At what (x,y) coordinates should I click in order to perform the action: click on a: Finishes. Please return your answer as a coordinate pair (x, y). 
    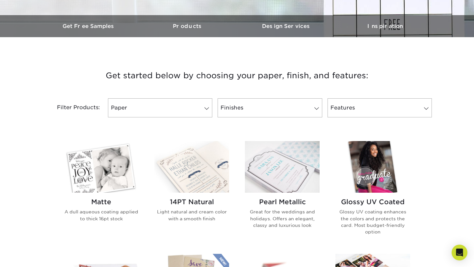
    Looking at the image, I should click on (269, 108).